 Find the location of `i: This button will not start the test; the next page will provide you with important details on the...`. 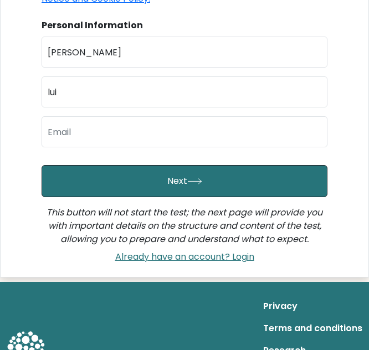

i: This button will not start the test; the next page will provide you with important details on the... is located at coordinates (185, 226).